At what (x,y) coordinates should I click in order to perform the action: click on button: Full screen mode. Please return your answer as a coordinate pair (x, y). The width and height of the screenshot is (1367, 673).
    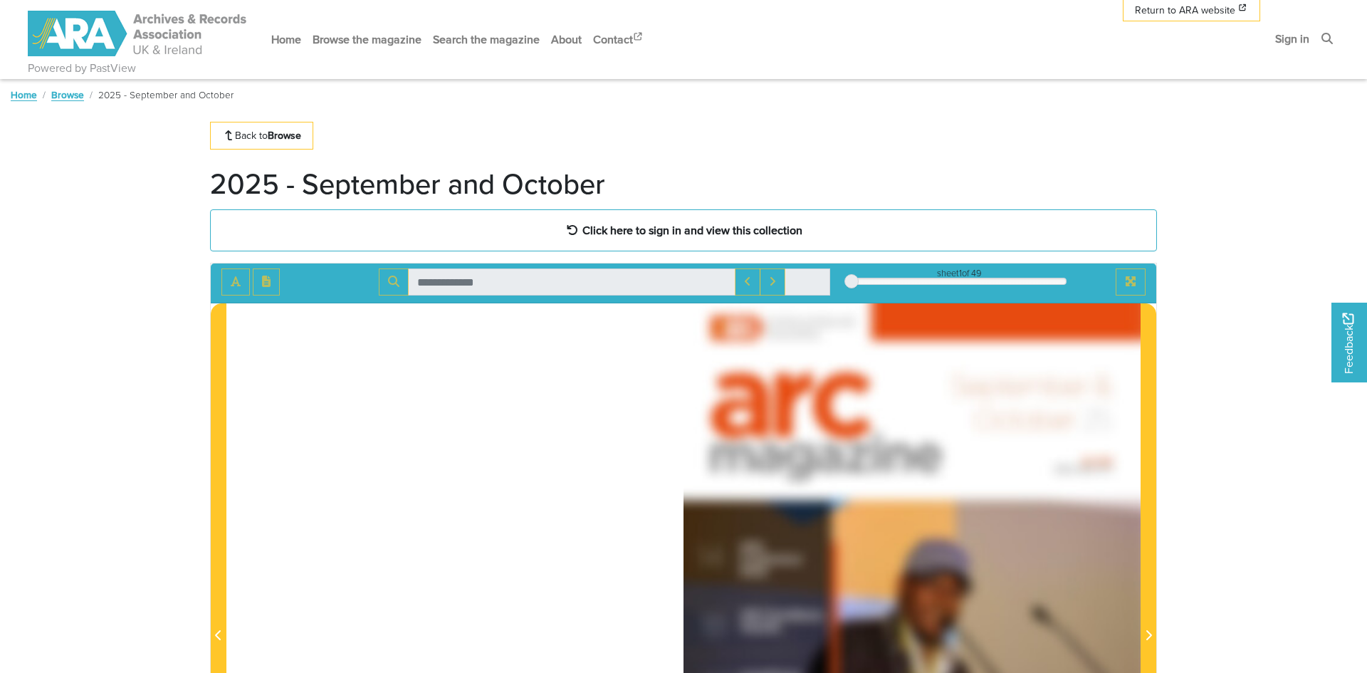
    Looking at the image, I should click on (1131, 282).